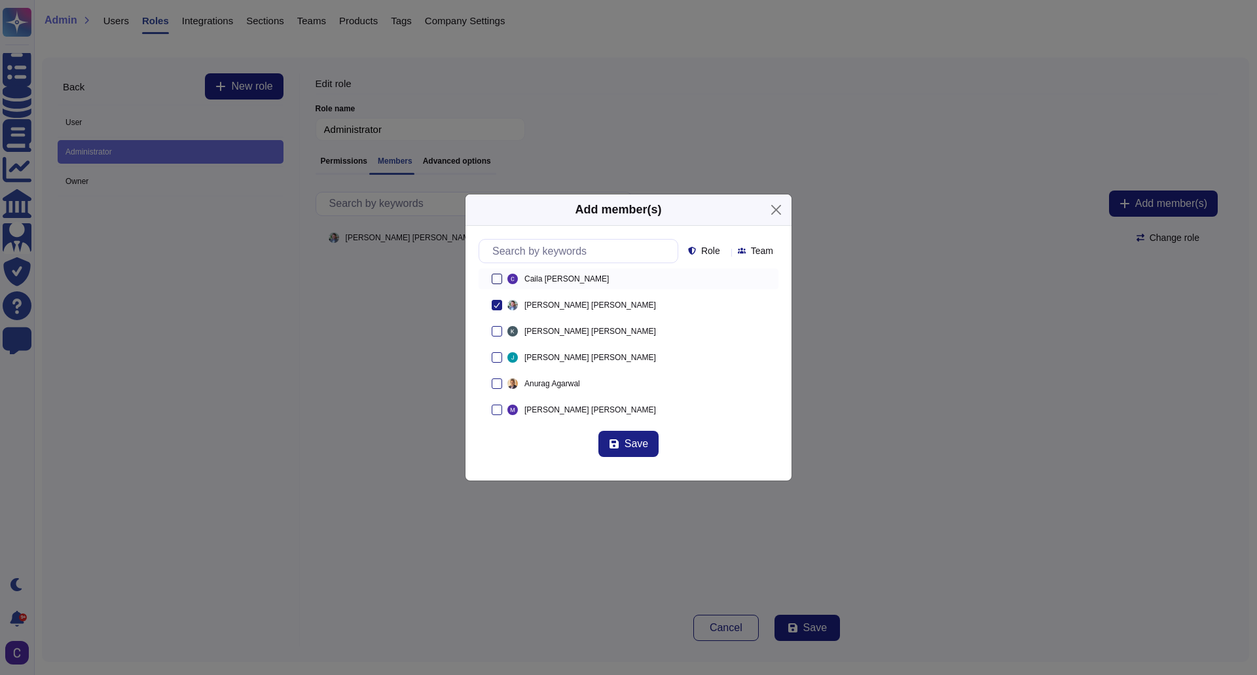 This screenshot has height=675, width=1257. What do you see at coordinates (628, 444) in the screenshot?
I see `button: Save` at bounding box center [628, 444].